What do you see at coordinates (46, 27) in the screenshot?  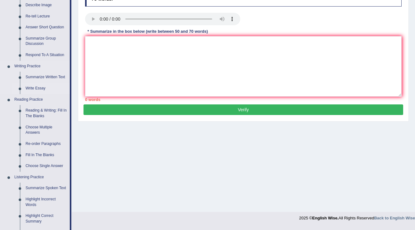 I see `a: Answer Short Question` at bounding box center [46, 27].